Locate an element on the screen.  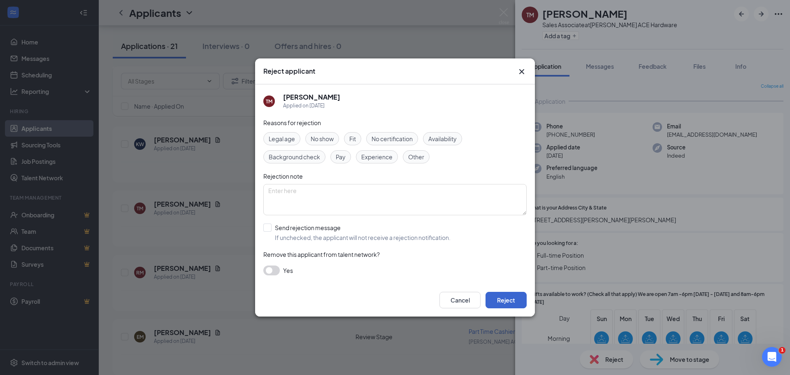
span: Availability is located at coordinates (442, 139).